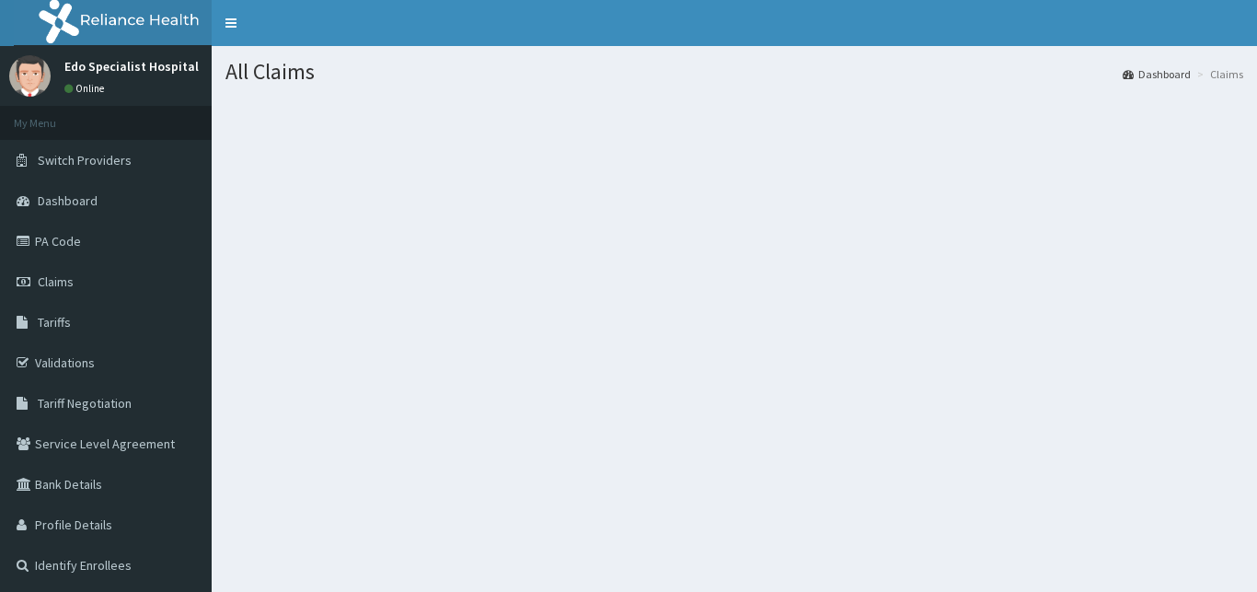 The height and width of the screenshot is (592, 1257). Describe the element at coordinates (54, 322) in the screenshot. I see `span: Tariffs` at that location.